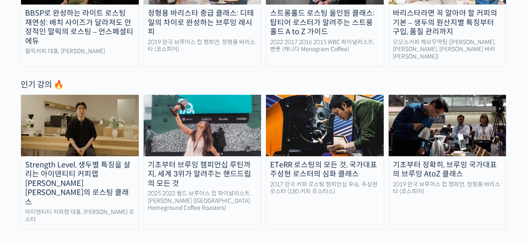 This screenshot has height=242, width=527. What do you see at coordinates (132, 184) in the screenshot?
I see `a: 설정` at bounding box center [132, 184].